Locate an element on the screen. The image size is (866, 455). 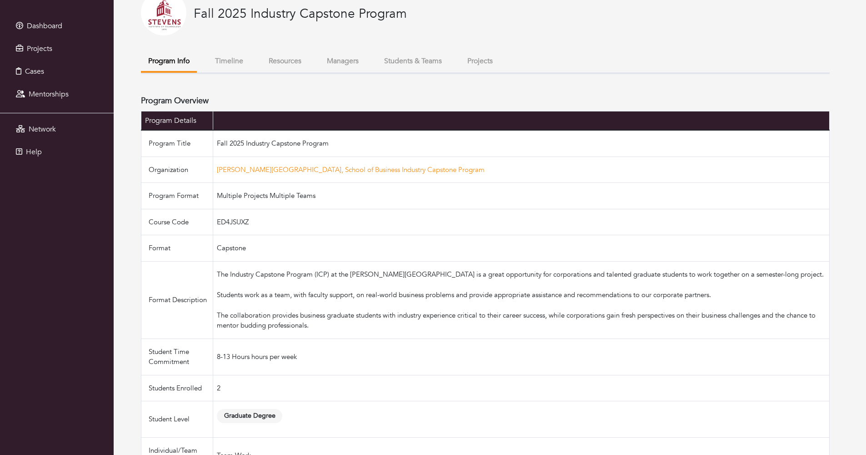
a: Dashboard is located at coordinates (57, 26).